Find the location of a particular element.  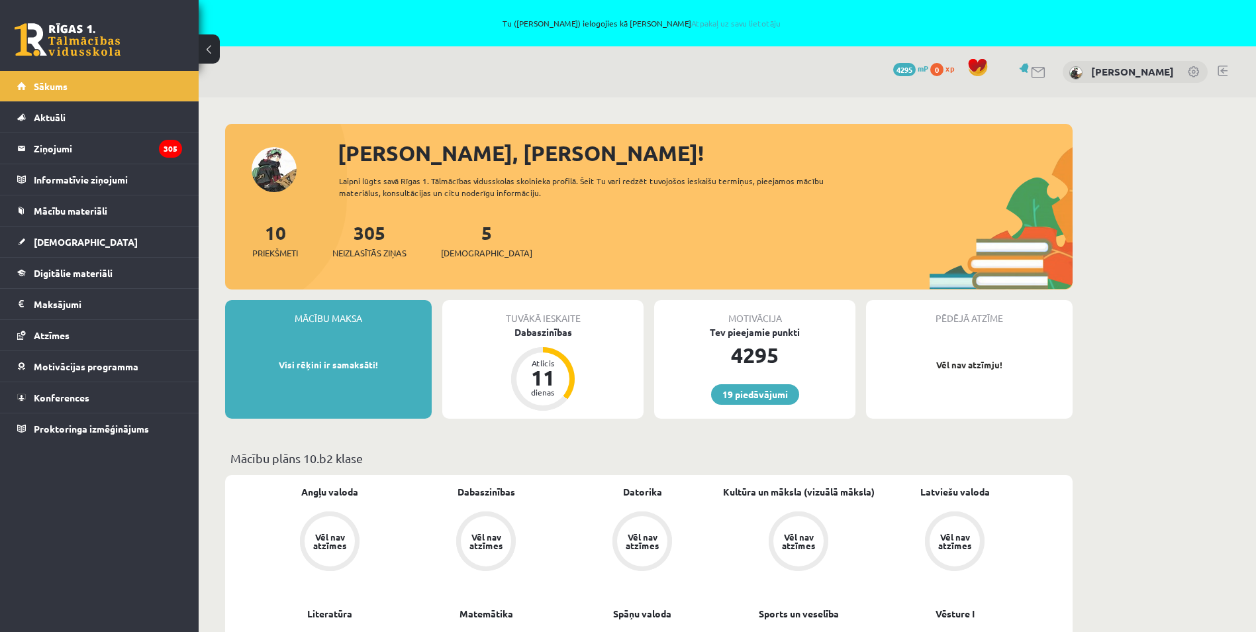

a: Motivācijas programma is located at coordinates (99, 366).